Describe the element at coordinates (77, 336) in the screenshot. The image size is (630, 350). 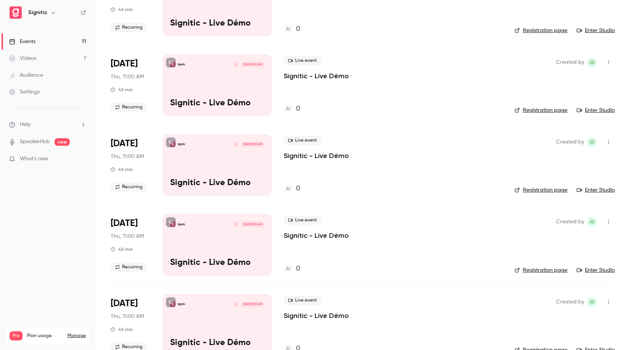
I see `a: Manage` at that location.